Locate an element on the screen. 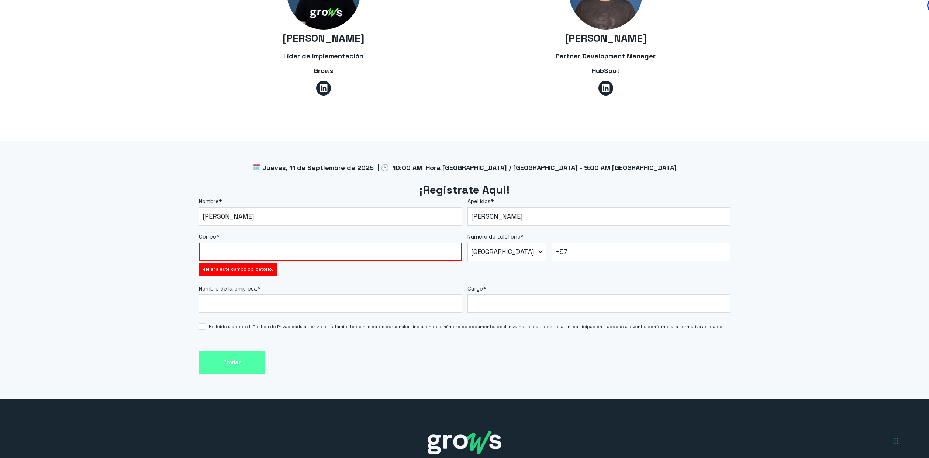 This screenshot has width=929, height=458. h2: ¡Registrate Aqui! is located at coordinates (464, 190).